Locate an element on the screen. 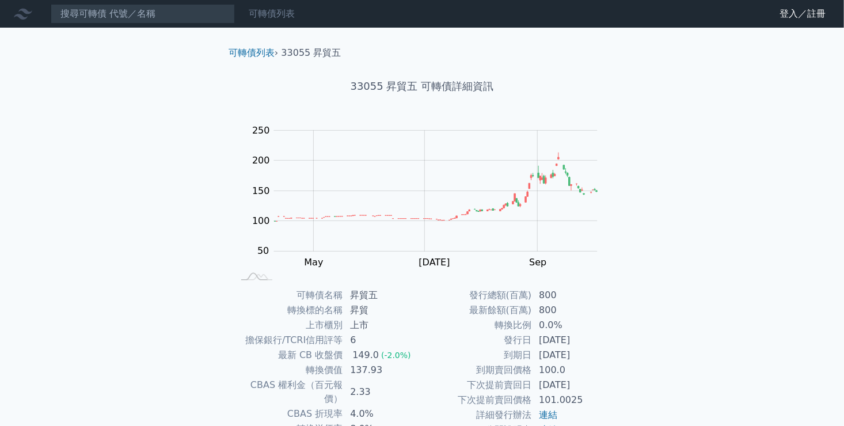  td: 137.93 is located at coordinates (382, 370).